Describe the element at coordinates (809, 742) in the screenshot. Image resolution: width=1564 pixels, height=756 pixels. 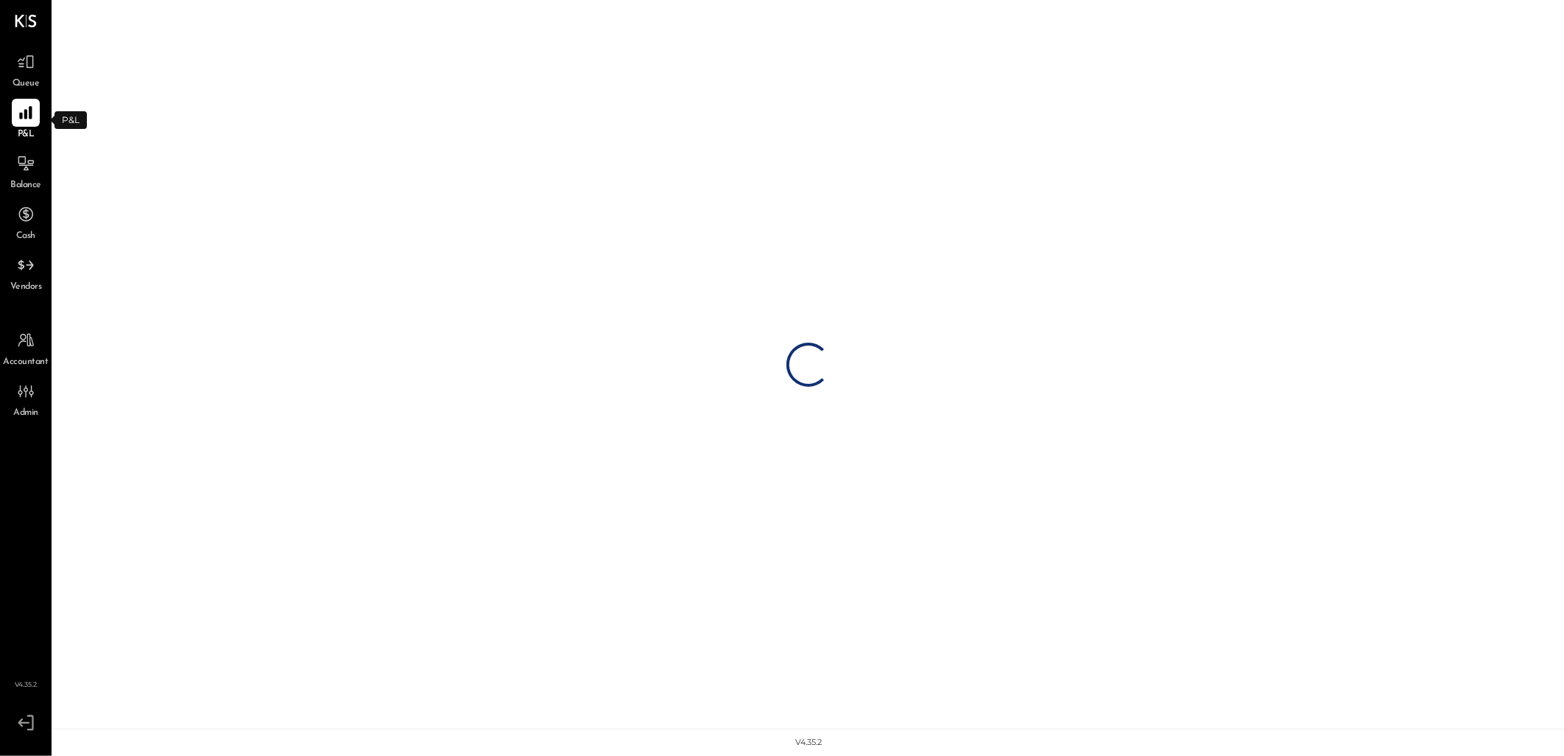
I see `div: v 4.35.2` at that location.